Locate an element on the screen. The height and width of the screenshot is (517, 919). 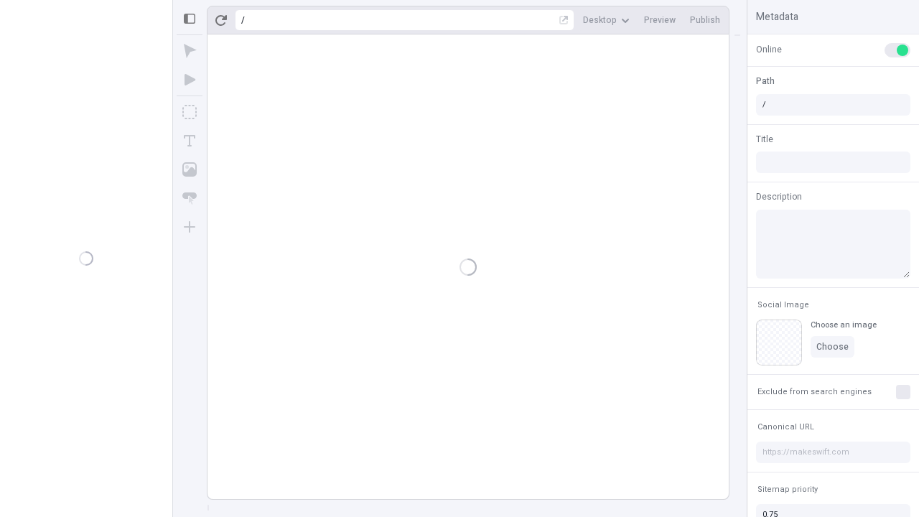
button: Desktop is located at coordinates (606, 20).